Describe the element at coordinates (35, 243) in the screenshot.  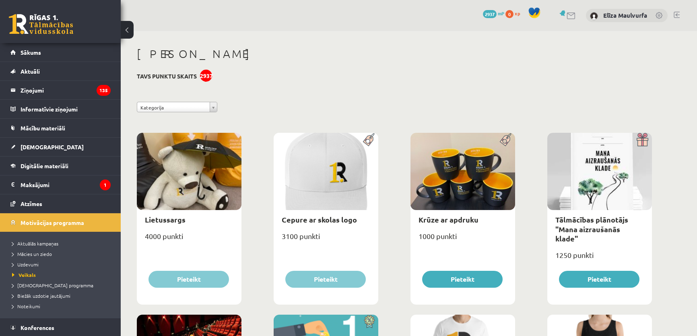
I see `span: Aktuālās kampaņas` at that location.